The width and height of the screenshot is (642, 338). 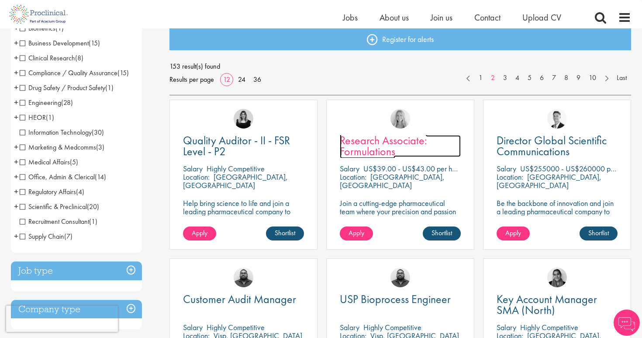 What do you see at coordinates (243, 146) in the screenshot?
I see `a: Quality Auditor - II - FSR Level - P2` at bounding box center [243, 146].